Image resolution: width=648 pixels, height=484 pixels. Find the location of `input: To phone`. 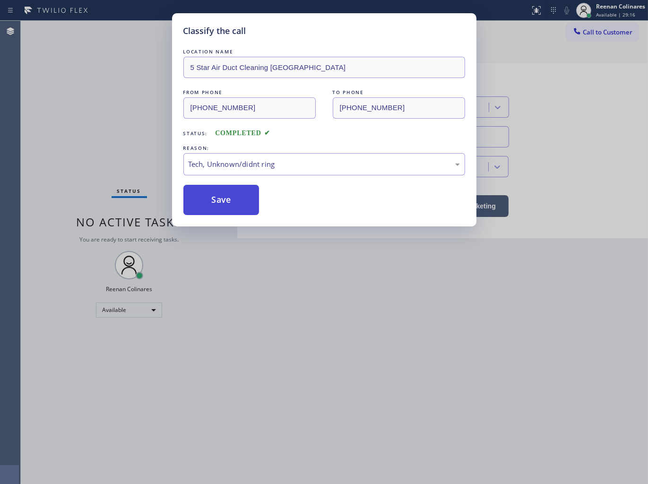

input: To phone is located at coordinates (399, 108).